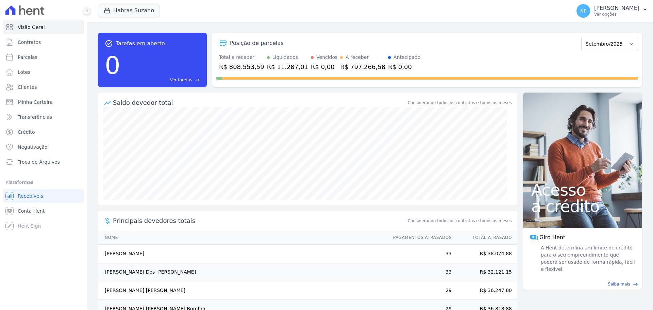 The height and width of the screenshot is (310, 653). Describe the element at coordinates (259, 220) in the screenshot. I see `span: Principais devedores totais` at that location.